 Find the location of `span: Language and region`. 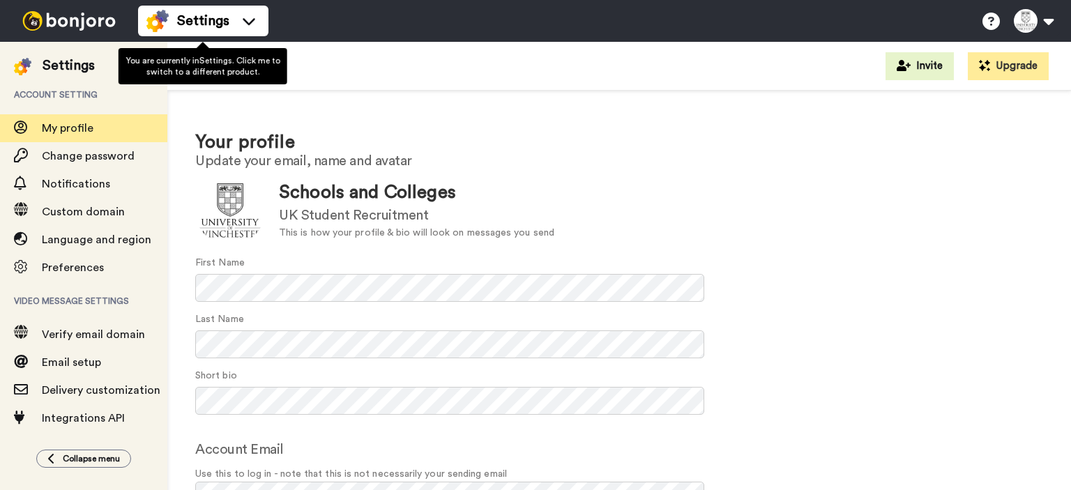

span: Language and region is located at coordinates (96, 240).